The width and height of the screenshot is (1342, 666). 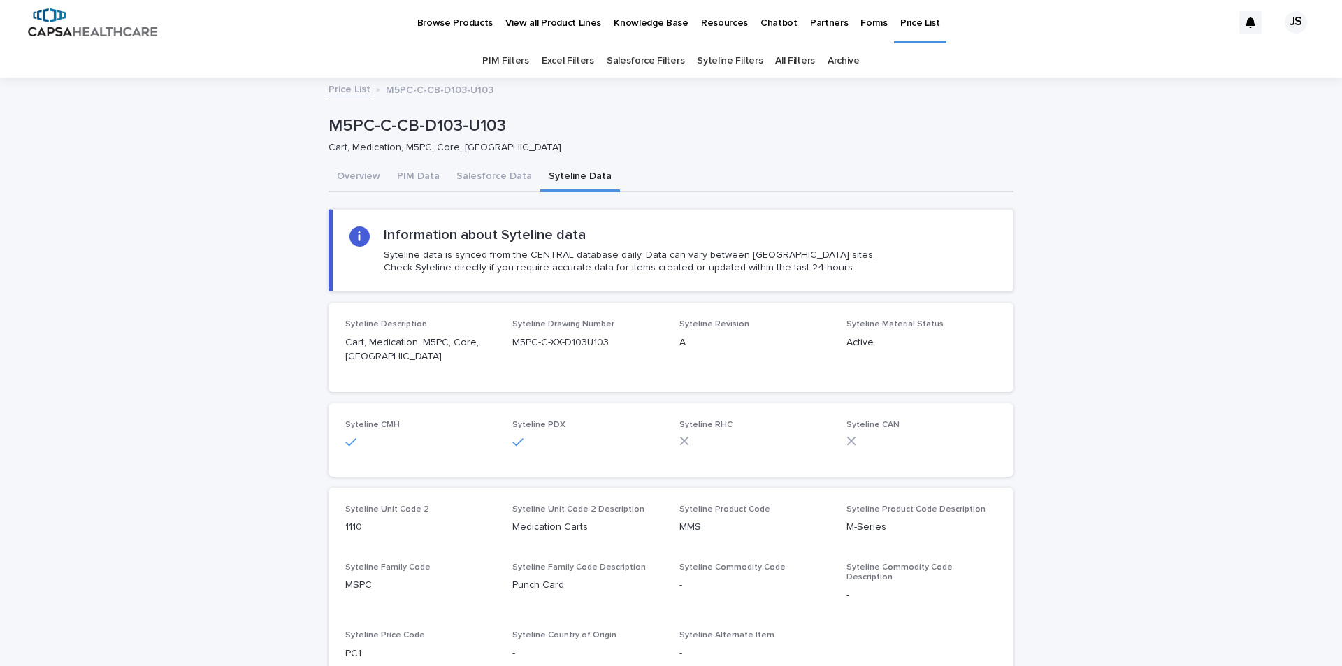 What do you see at coordinates (92, 22) in the screenshot?
I see `img: B5p4sRfuTuC72oLToeu7` at bounding box center [92, 22].